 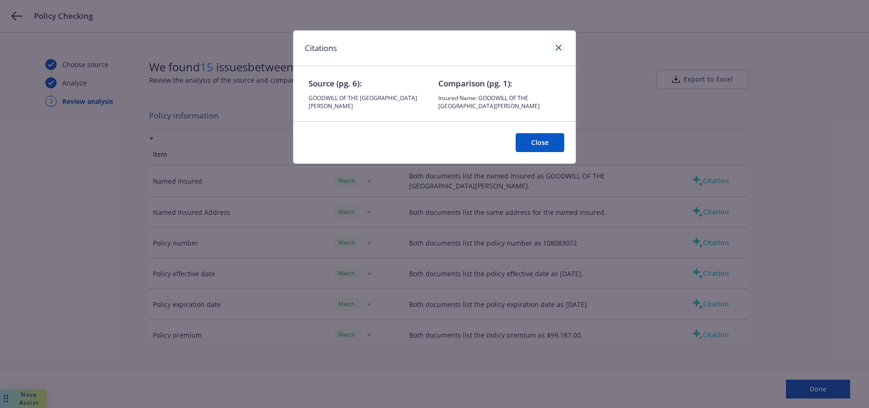 What do you see at coordinates (369, 84) in the screenshot?
I see `span: Source (pg. 6):` at bounding box center [369, 84].